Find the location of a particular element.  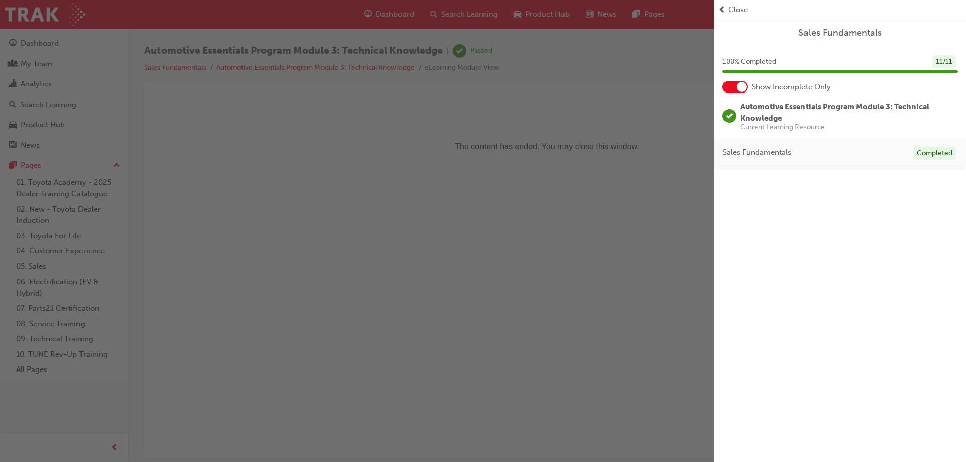

span: Close is located at coordinates (737, 10).